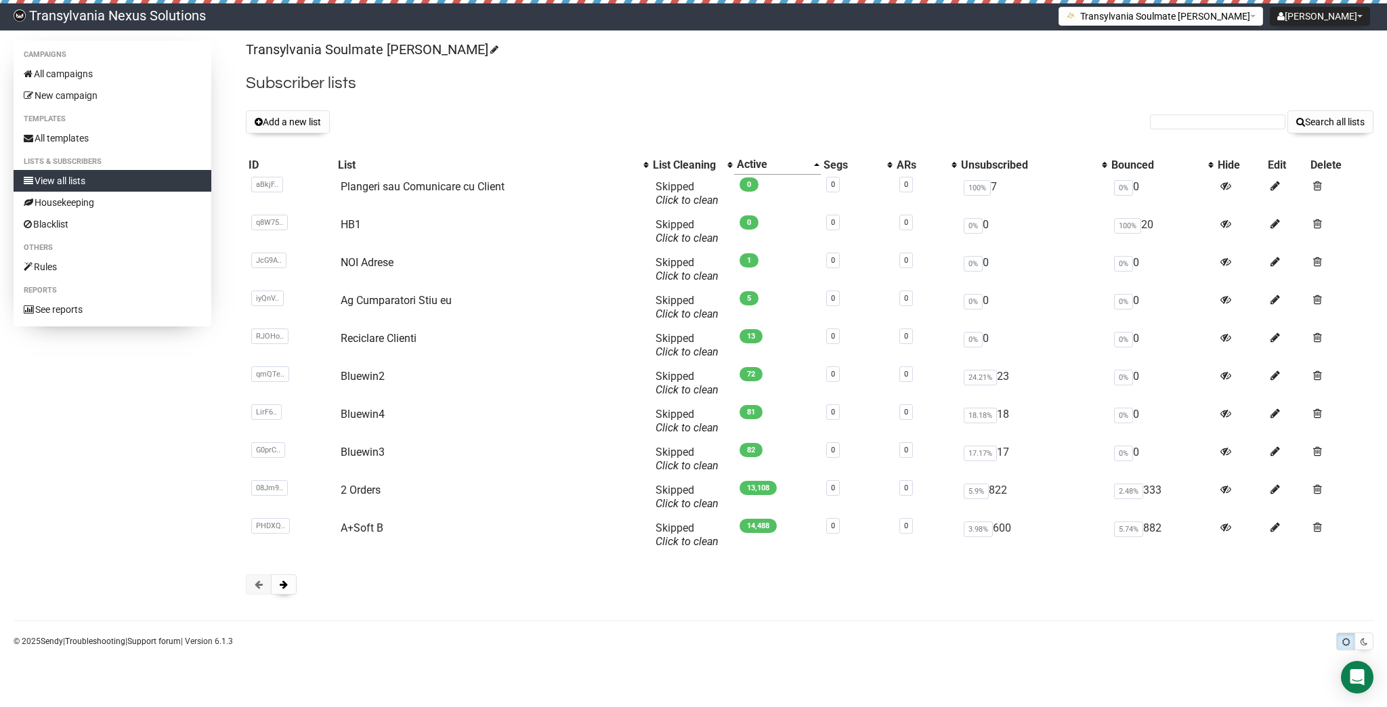  I want to click on a: Plangeri sau Comunicare cu Client, so click(422, 186).